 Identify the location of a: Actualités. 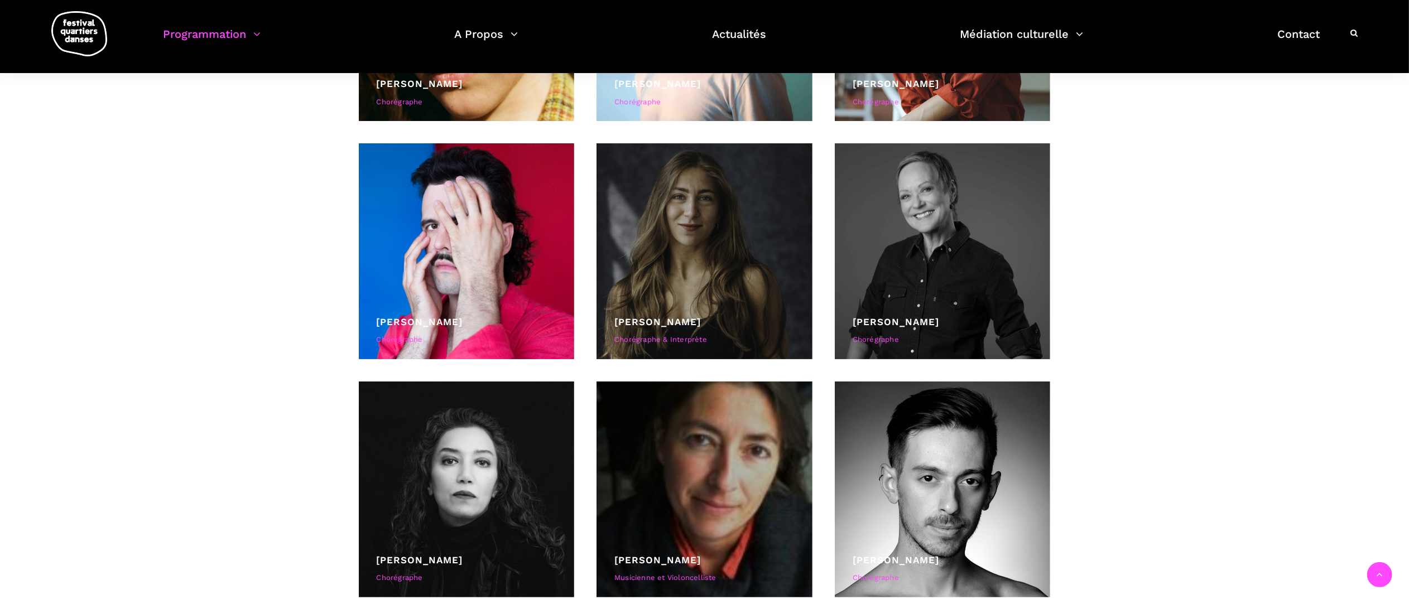
(739, 41).